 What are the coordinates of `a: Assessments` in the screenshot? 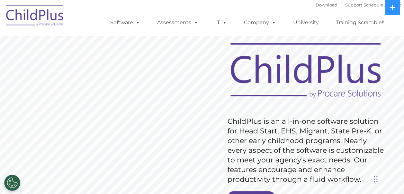 It's located at (178, 23).